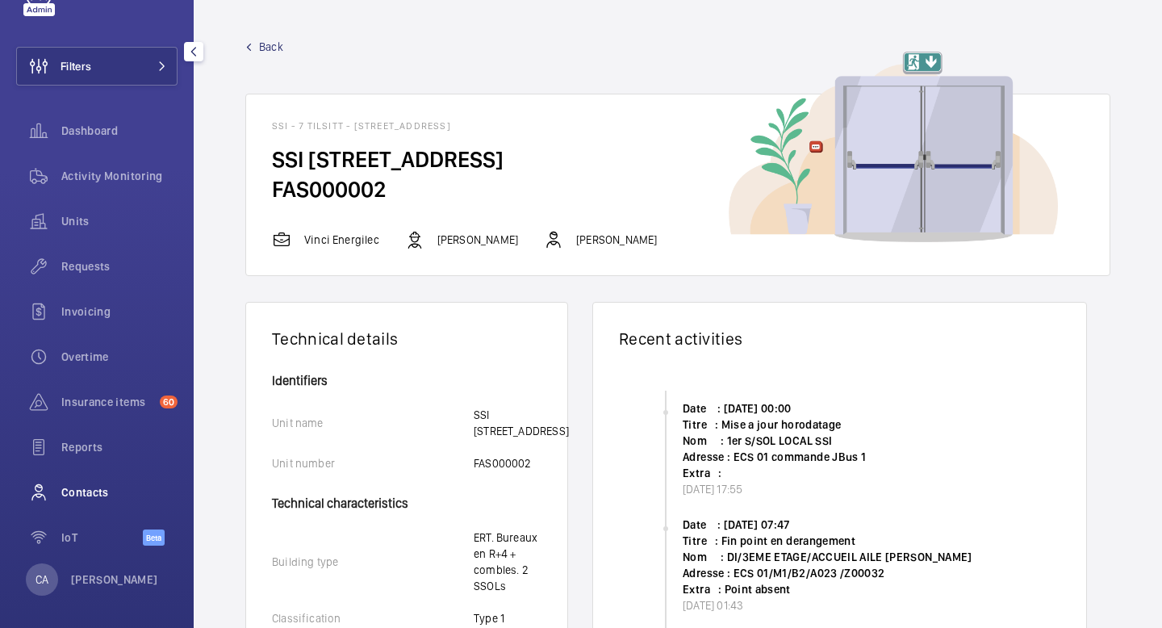 The height and width of the screenshot is (628, 1162). I want to click on h4: Technical characteristics, so click(407, 499).